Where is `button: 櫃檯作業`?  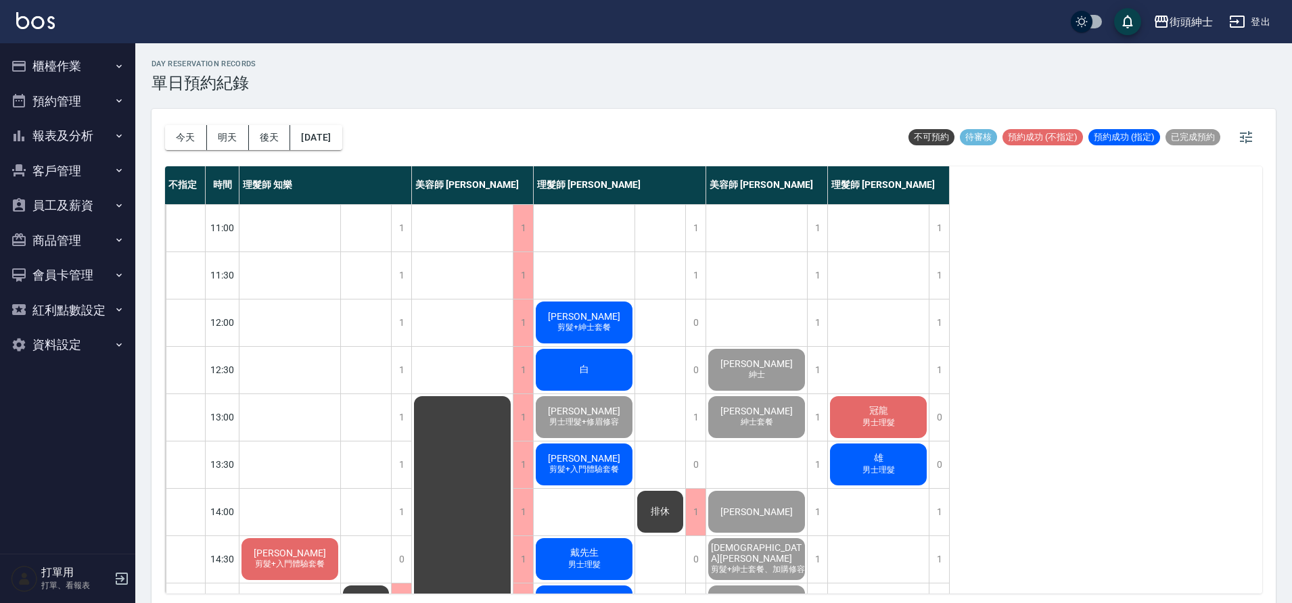
button: 櫃檯作業 is located at coordinates (68, 66).